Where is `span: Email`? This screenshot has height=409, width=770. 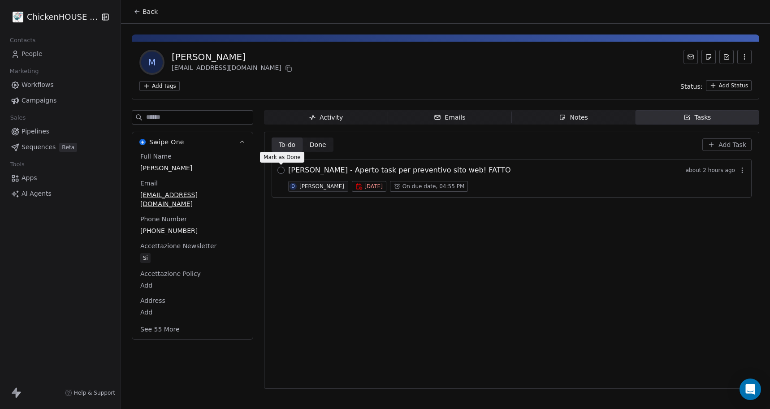
span: Email is located at coordinates (149, 183).